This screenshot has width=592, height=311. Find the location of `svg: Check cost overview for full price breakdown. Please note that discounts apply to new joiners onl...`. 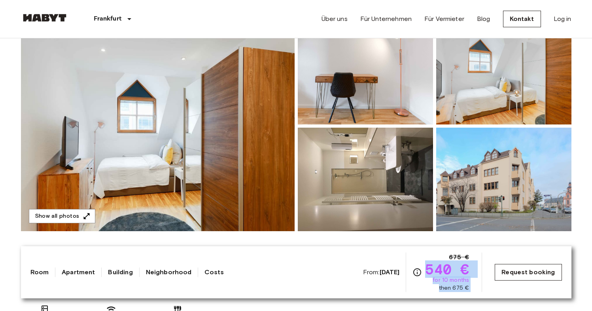

svg: Check cost overview for full price breakdown. Please note that discounts apply to new joiners onl... is located at coordinates (417, 273).